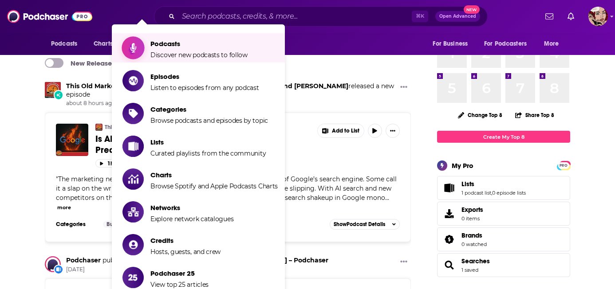 This screenshot has height=289, width=615. I want to click on div: New List, so click(59, 270).